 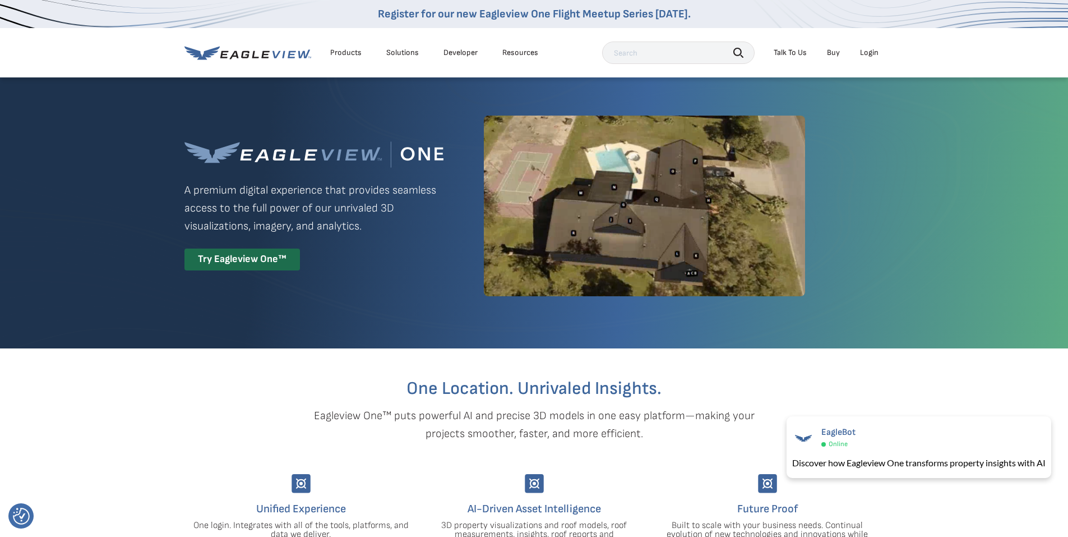 I want to click on img: Revisit consent button, so click(x=21, y=516).